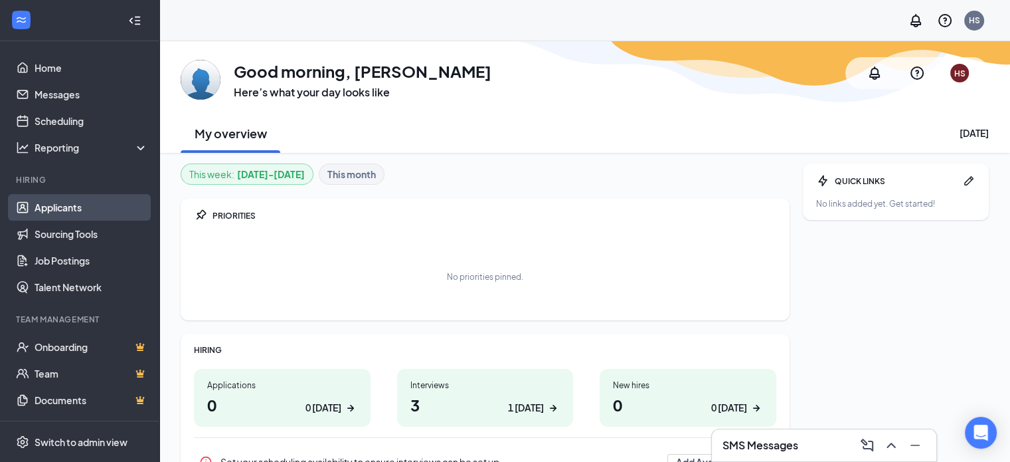 This screenshot has height=462, width=1010. I want to click on div: Applications, so click(282, 385).